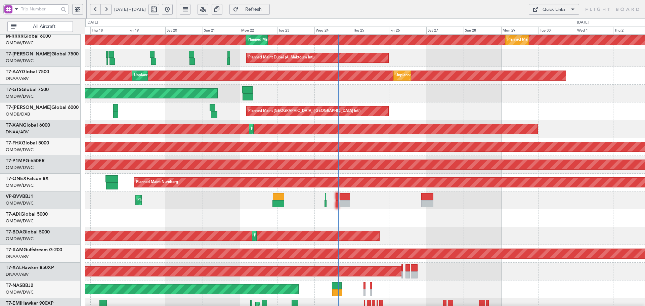 Image resolution: width=645 pixels, height=306 pixels. I want to click on span: Refresh, so click(254, 9).